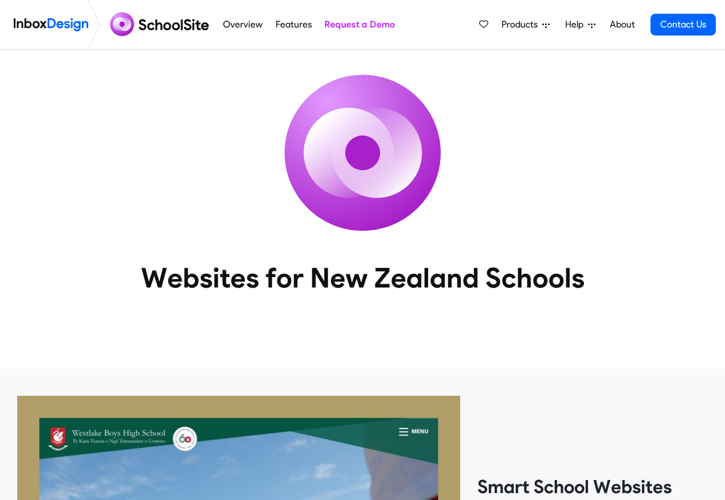  What do you see at coordinates (576, 25) in the screenshot?
I see `span: Help` at bounding box center [576, 25].